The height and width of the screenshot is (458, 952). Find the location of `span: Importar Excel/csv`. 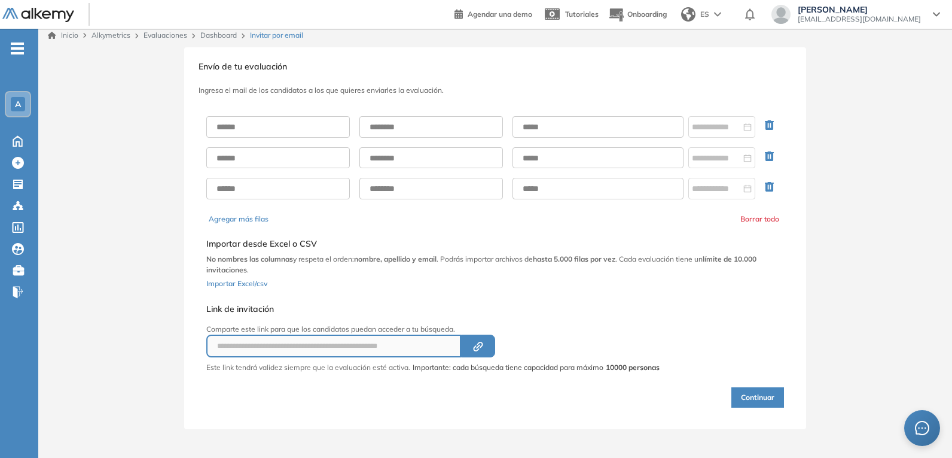

span: Importar Excel/csv is located at coordinates (237, 283).